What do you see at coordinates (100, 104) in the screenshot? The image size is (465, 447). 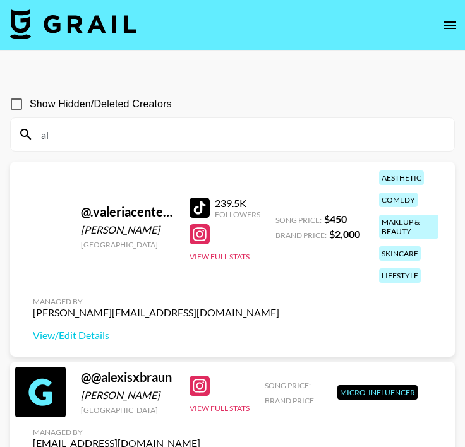 I see `span: Show Hidden/Deleted Creators` at bounding box center [100, 104].